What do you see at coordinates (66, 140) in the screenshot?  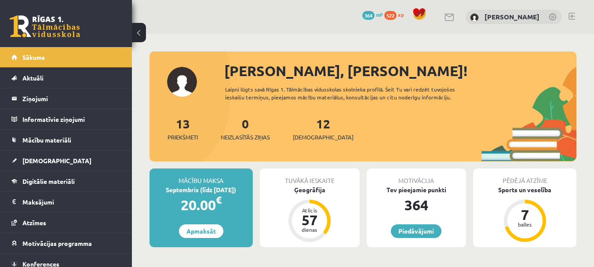 I see `a: Mācību materiāli` at bounding box center [66, 140].